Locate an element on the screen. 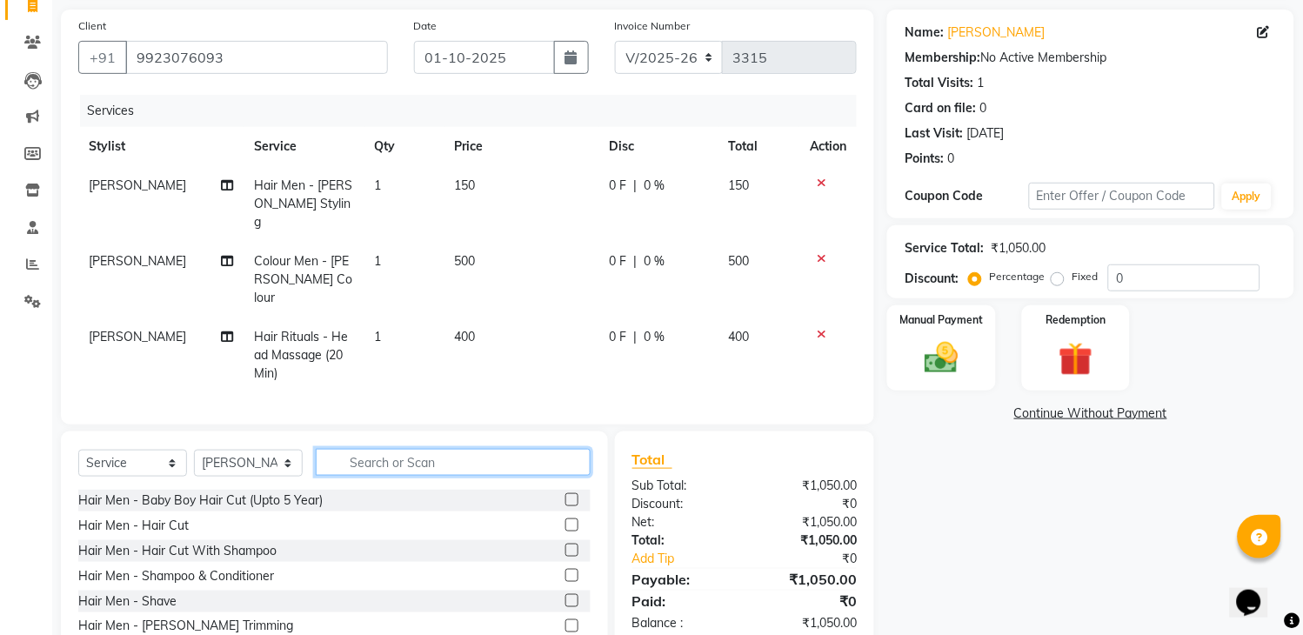  div: 1 is located at coordinates (980, 83).